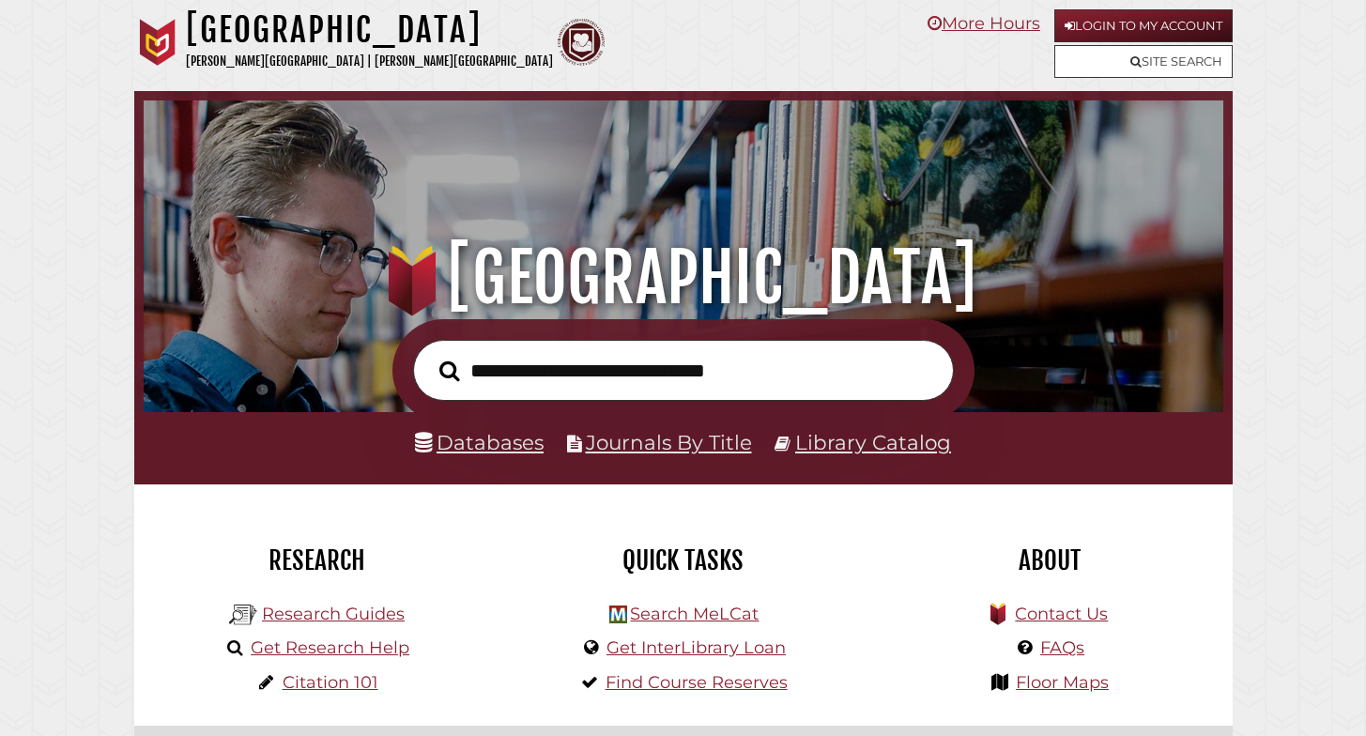 The height and width of the screenshot is (736, 1366). What do you see at coordinates (450, 370) in the screenshot?
I see `i: Search` at bounding box center [450, 370].